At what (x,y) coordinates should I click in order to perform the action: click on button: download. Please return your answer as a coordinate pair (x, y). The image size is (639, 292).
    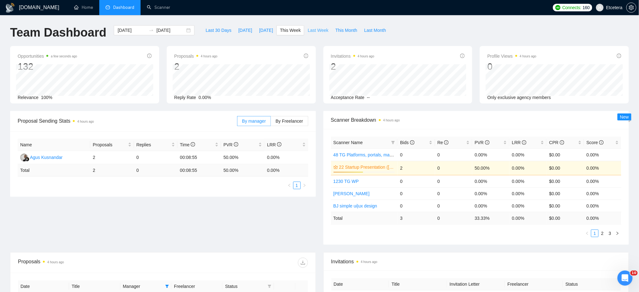
    Looking at the image, I should click on (303, 263).